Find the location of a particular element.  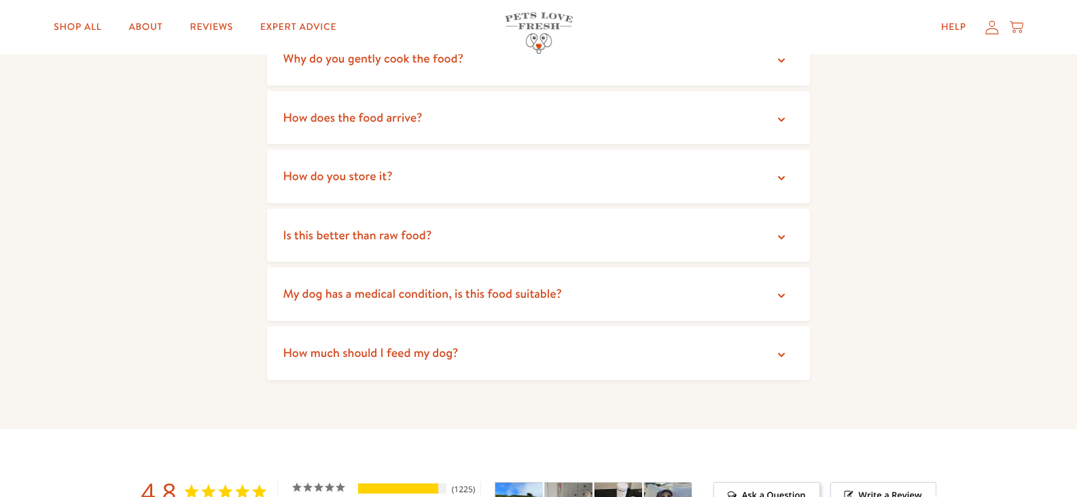

span: My dog has a medical condition, is this food suitable? is located at coordinates (423, 293).